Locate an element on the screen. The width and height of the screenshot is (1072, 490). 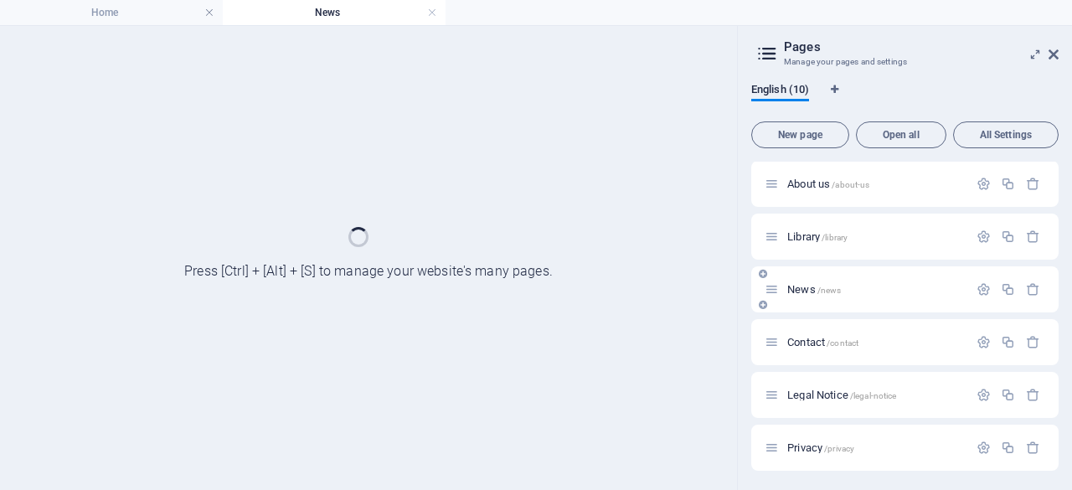
span: /legal-notice is located at coordinates (874, 395).